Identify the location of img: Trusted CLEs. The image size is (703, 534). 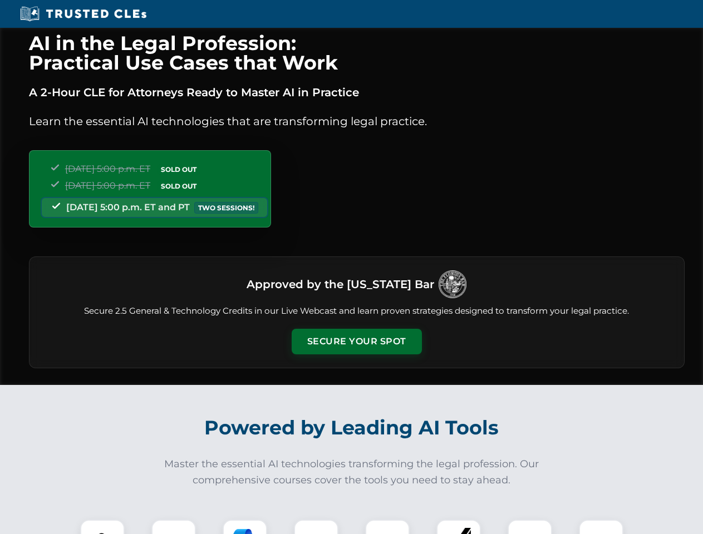
(83, 14).